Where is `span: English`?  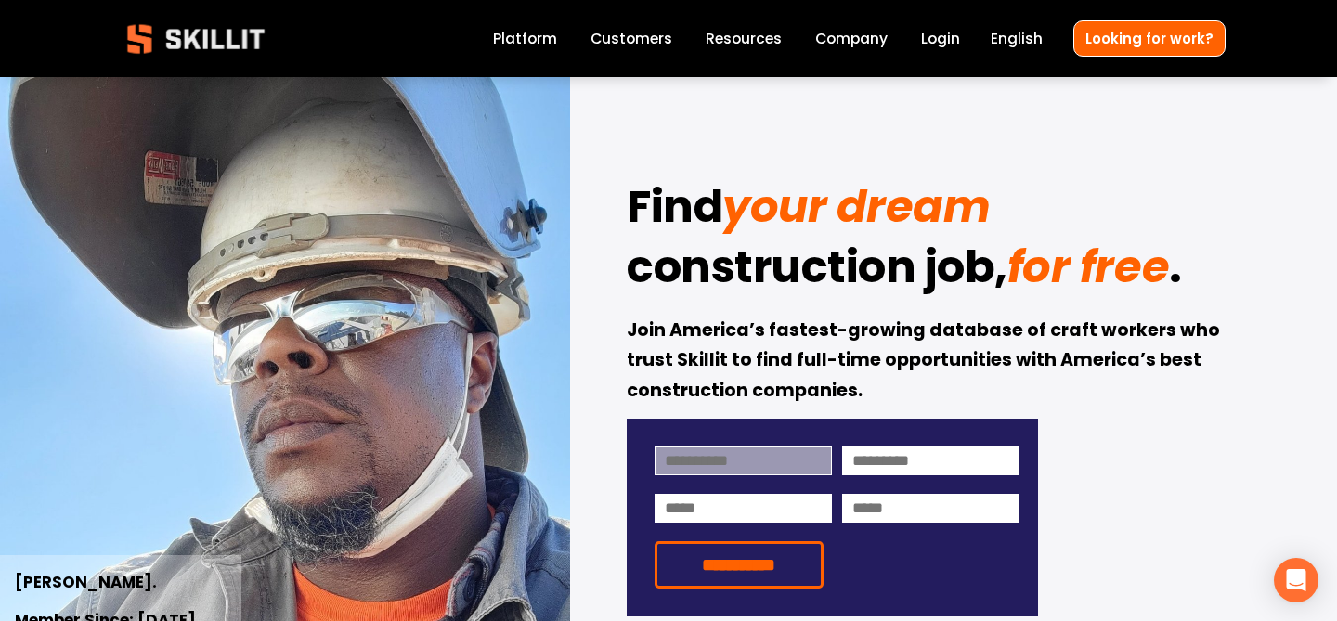
span: English is located at coordinates (1017, 38).